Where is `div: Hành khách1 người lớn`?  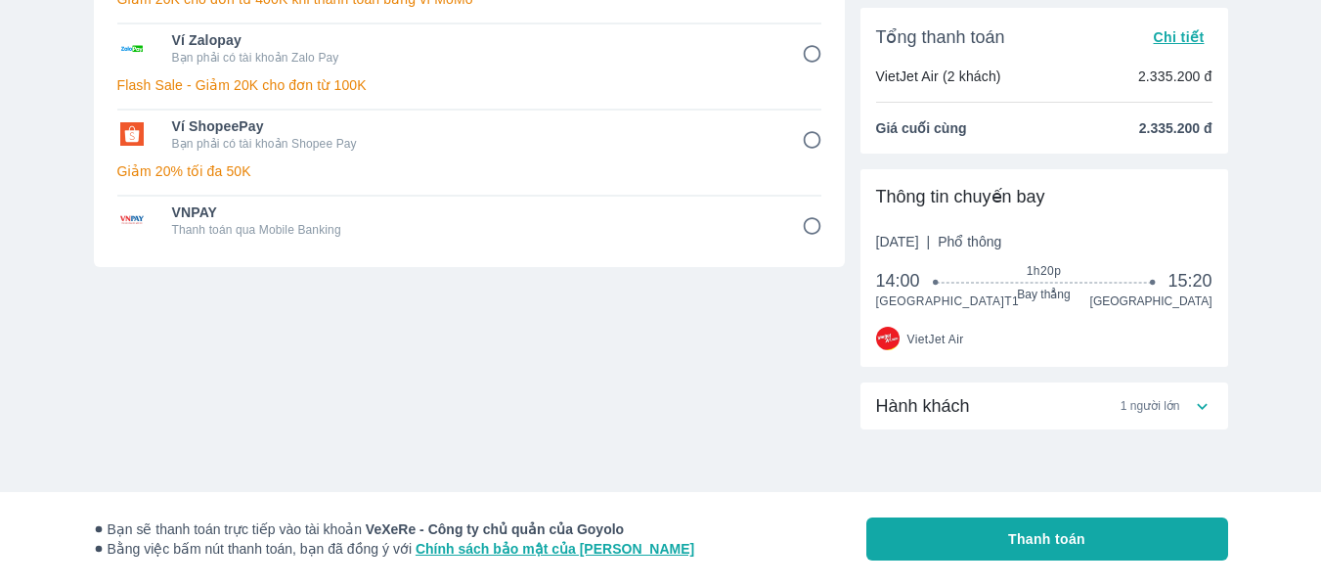
div: Hành khách1 người lớn is located at coordinates (1044, 406).